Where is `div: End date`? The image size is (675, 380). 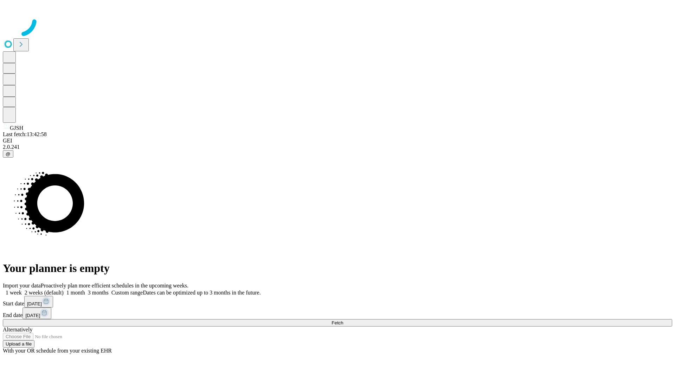 div: End date is located at coordinates (337, 313).